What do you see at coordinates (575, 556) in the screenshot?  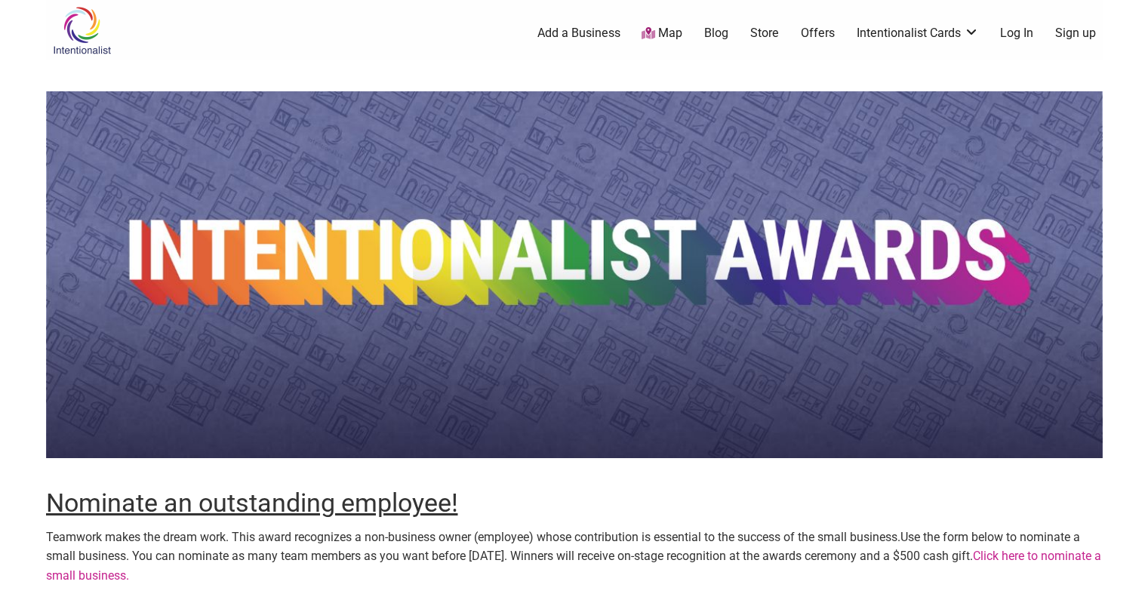 I see `p: Use the form below to nominate a small business. You can nominate as many team members as you wan...` at bounding box center [575, 556].